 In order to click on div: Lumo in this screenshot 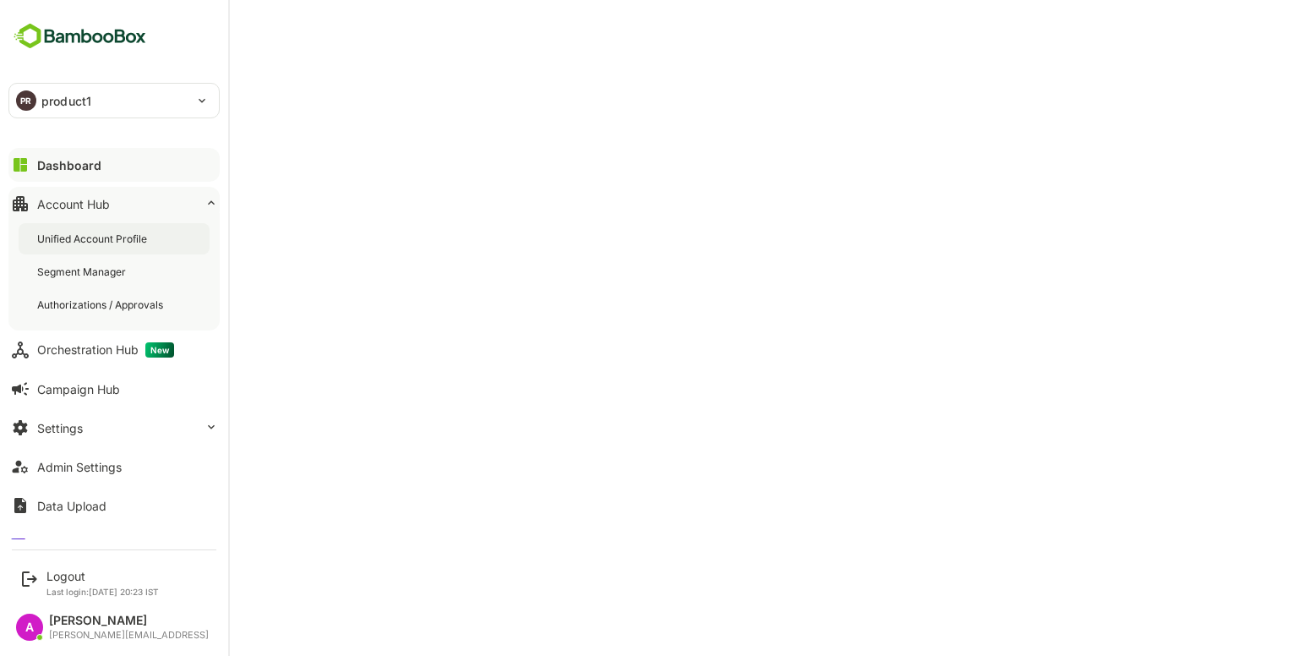, I will do `click(52, 544)`.